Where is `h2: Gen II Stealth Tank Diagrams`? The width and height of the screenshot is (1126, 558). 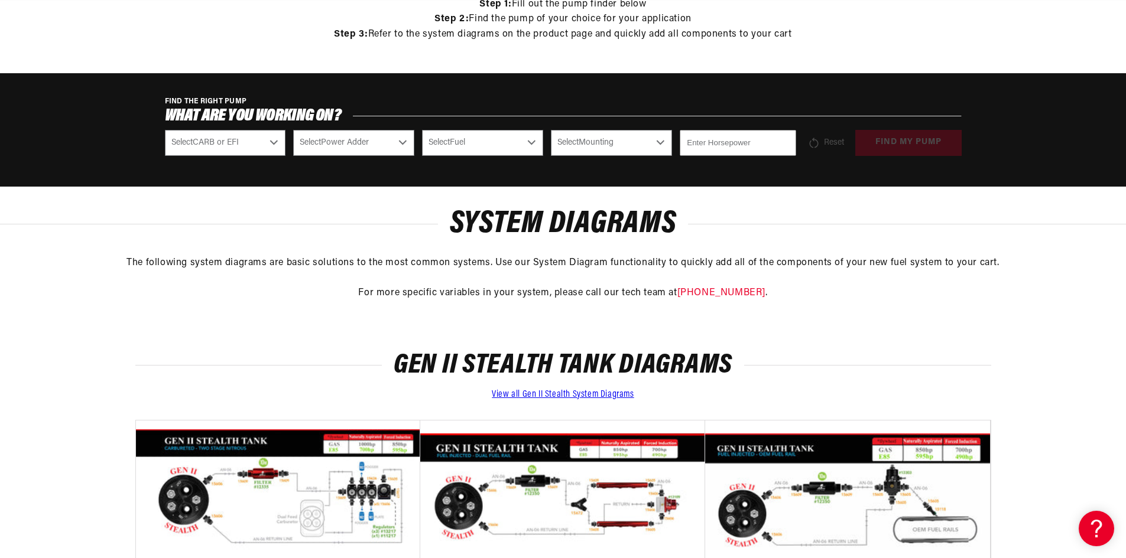
h2: Gen II Stealth Tank Diagrams is located at coordinates (563, 366).